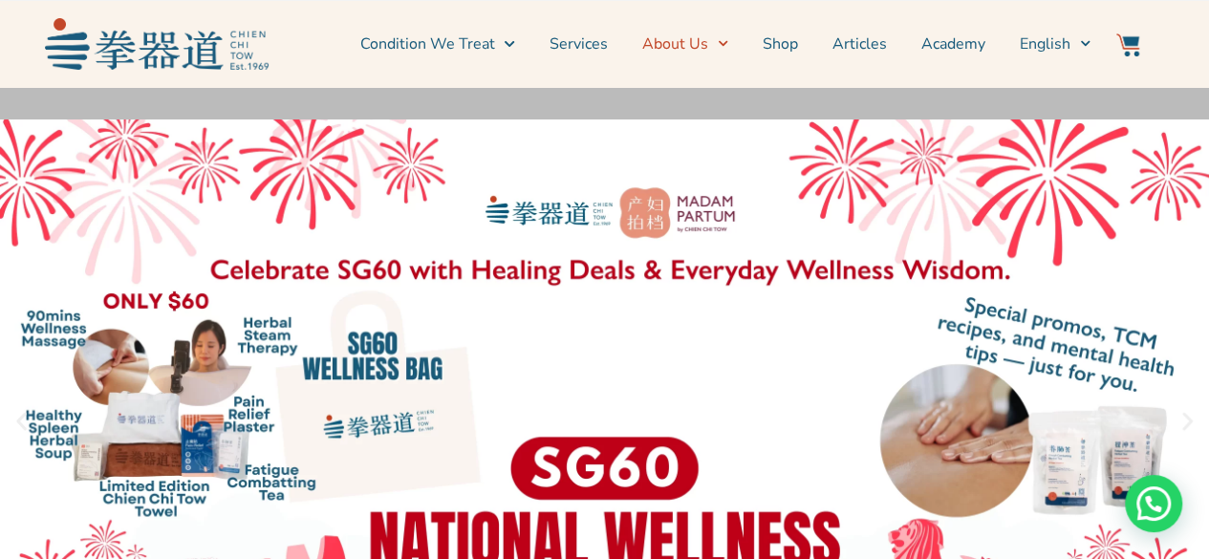 This screenshot has width=1209, height=559. What do you see at coordinates (578, 44) in the screenshot?
I see `a: Services` at bounding box center [578, 44].